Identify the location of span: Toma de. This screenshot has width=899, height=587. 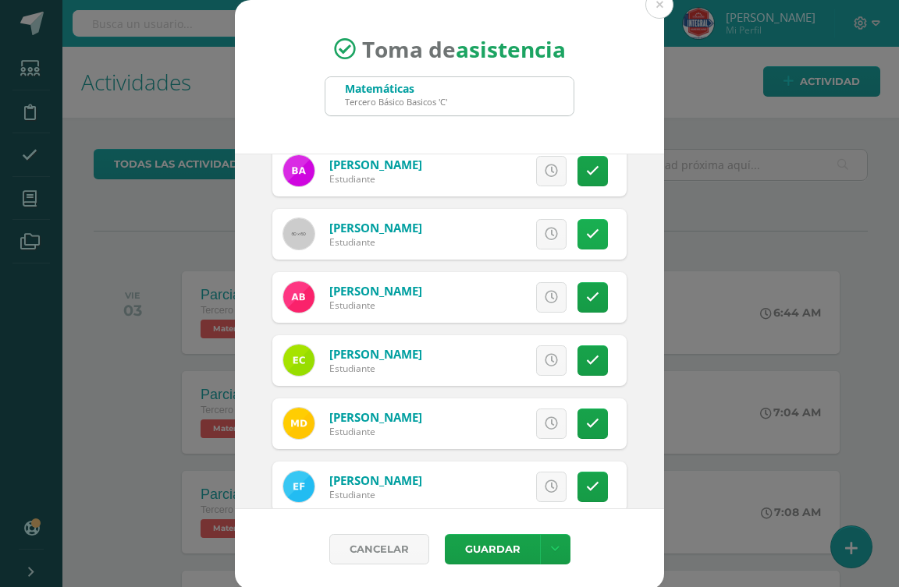
(463, 49).